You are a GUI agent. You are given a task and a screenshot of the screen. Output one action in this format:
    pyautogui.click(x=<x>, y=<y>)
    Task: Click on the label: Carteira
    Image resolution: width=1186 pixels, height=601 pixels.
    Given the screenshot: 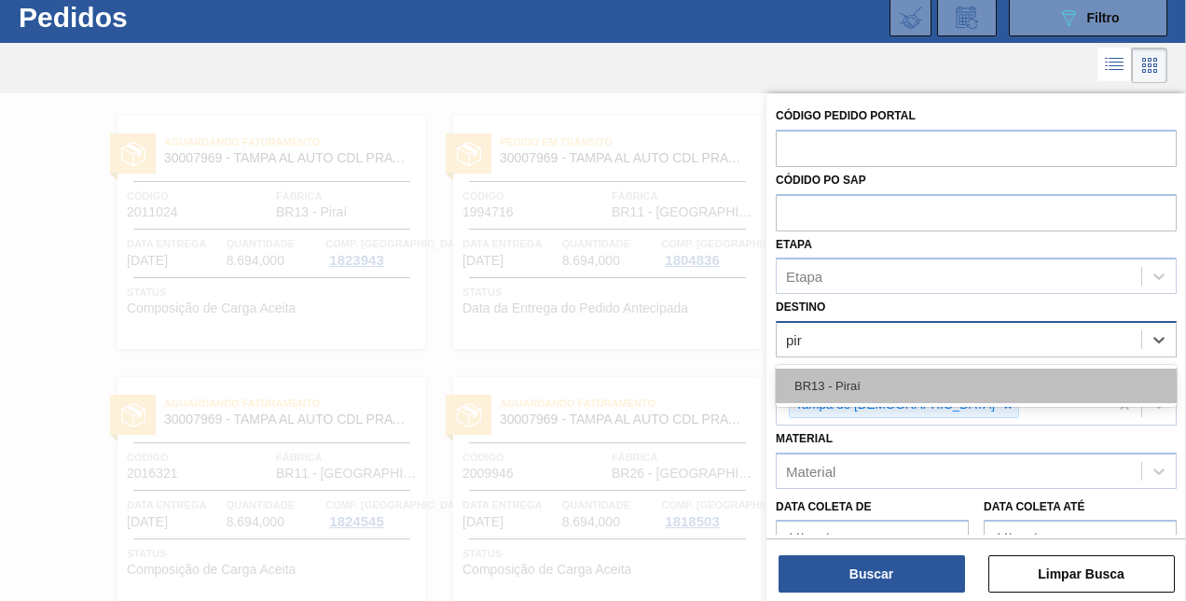 What is the action you would take?
    pyautogui.click(x=805, y=370)
    